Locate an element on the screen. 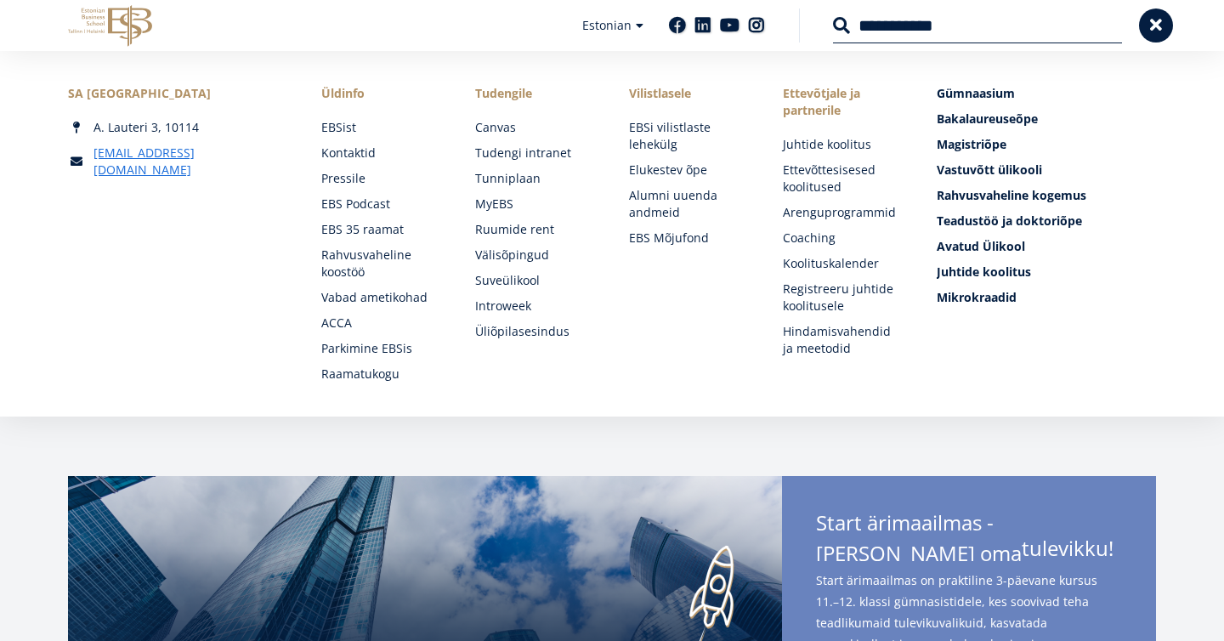 The image size is (1224, 641). a: Hindamisvahendid ja meetodid is located at coordinates (842, 340).